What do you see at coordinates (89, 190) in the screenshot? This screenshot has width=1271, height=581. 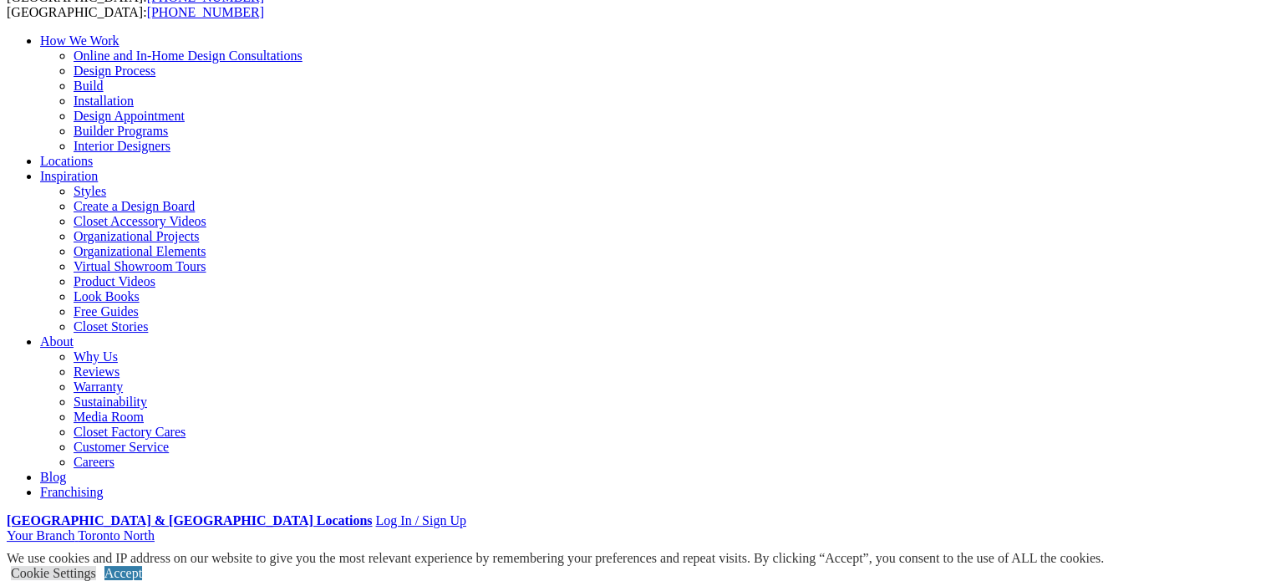 I see `a: Styles` at bounding box center [89, 190].